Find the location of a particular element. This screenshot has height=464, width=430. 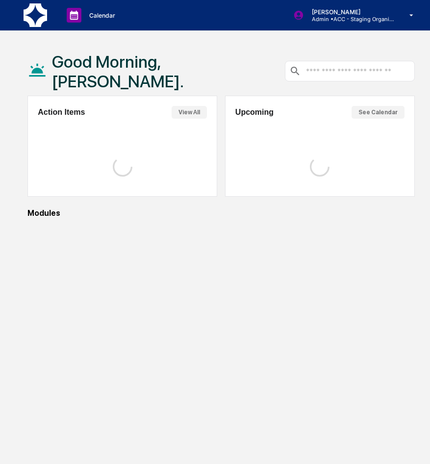

h2: Action Items is located at coordinates (61, 112).